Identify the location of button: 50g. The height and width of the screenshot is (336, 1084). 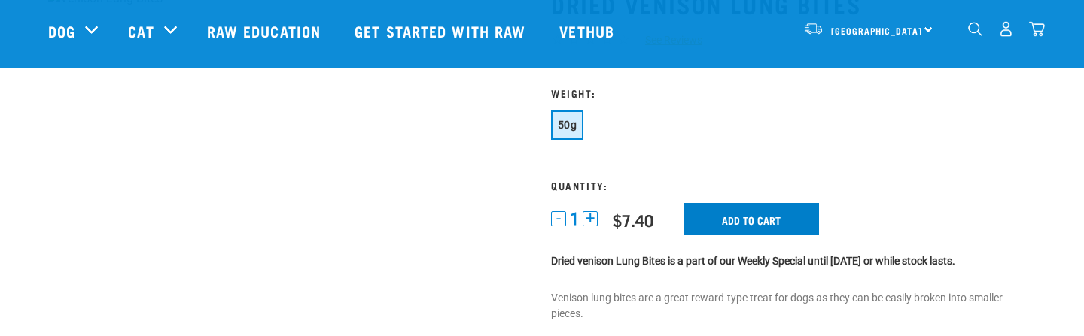
(567, 125).